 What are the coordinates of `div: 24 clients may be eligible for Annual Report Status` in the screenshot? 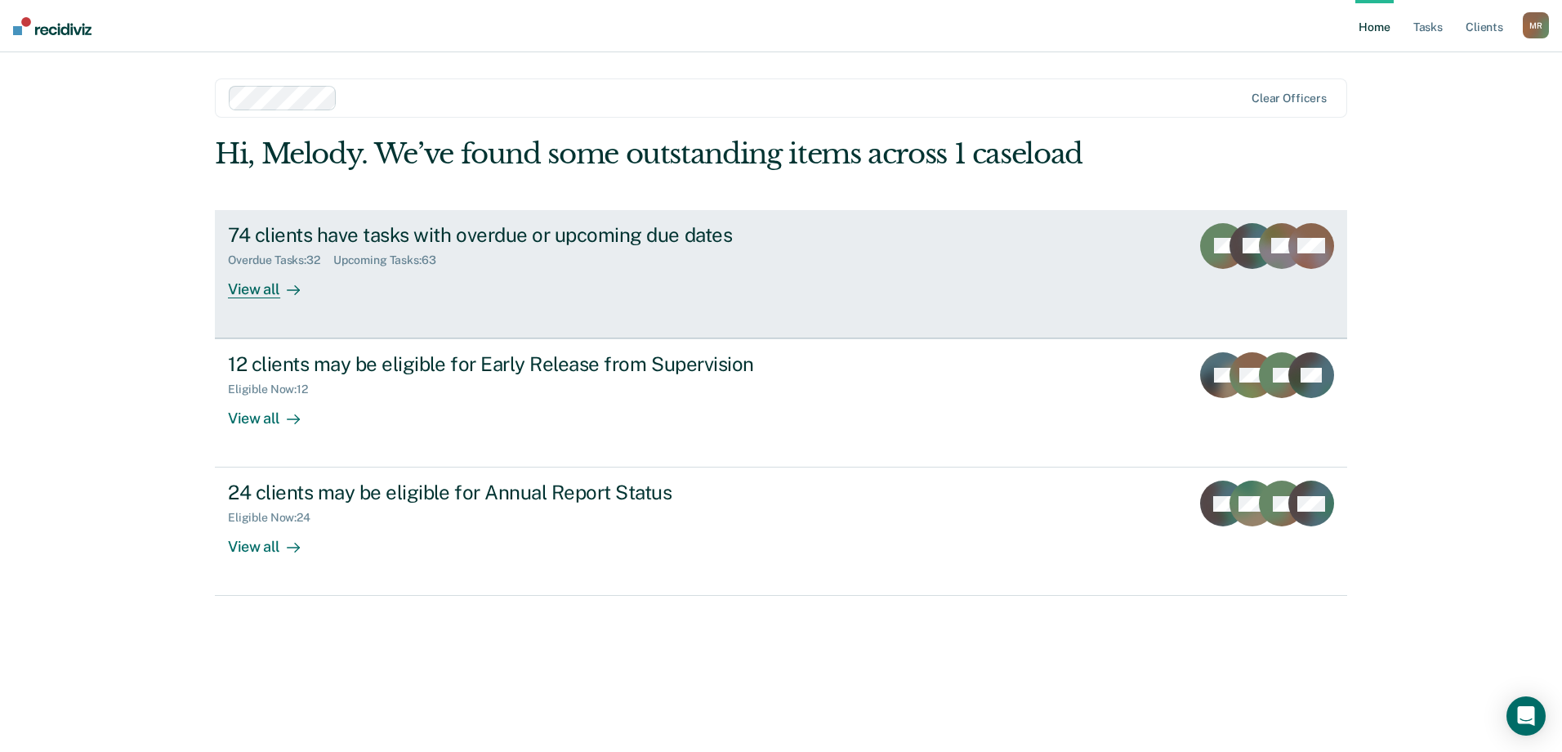 It's located at (515, 492).